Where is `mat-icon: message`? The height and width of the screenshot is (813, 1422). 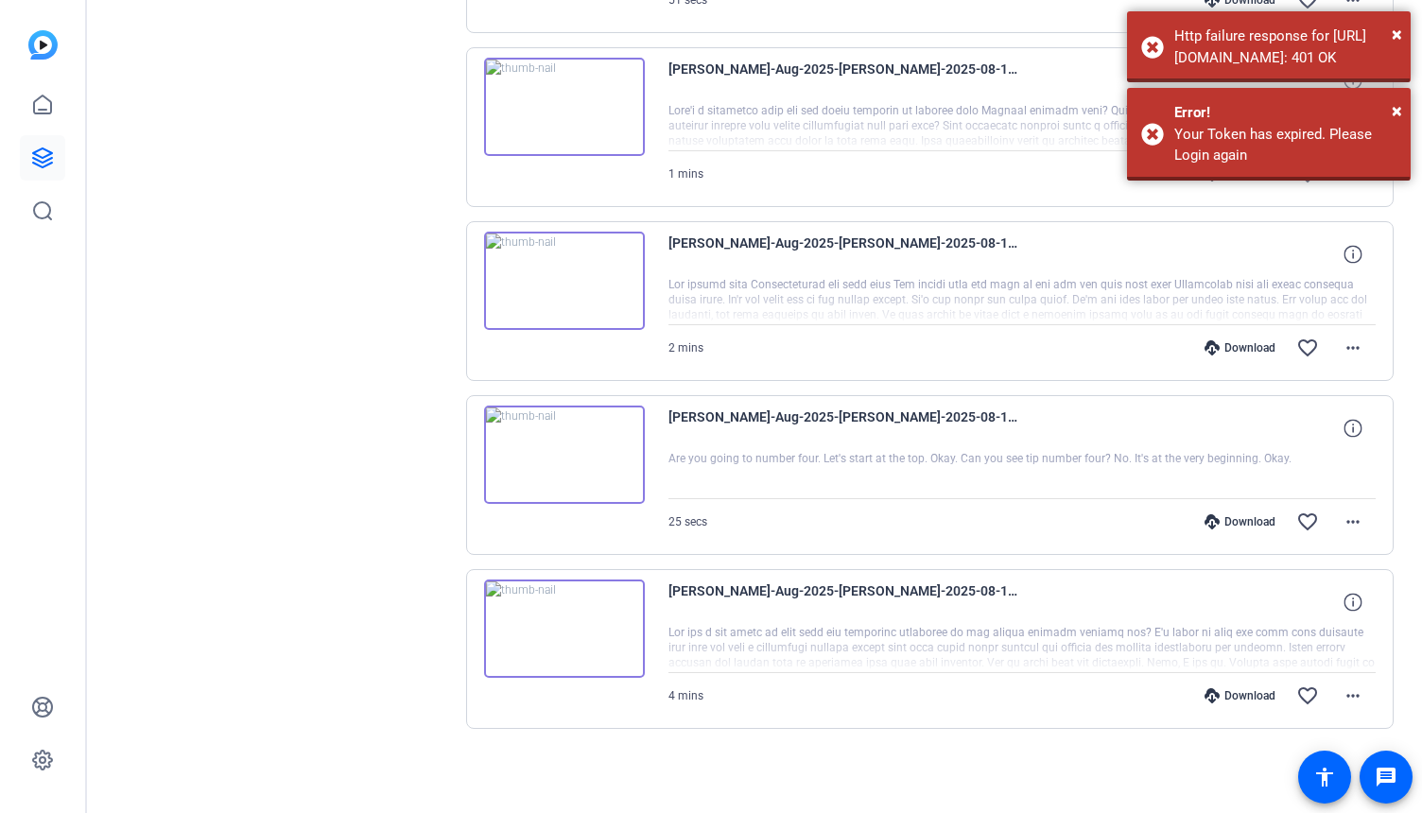
mat-icon: message is located at coordinates (1386, 777).